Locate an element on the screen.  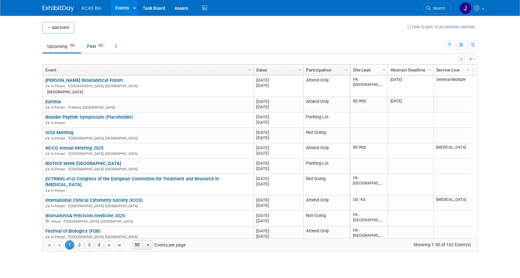
a: Event is located at coordinates (147, 70).